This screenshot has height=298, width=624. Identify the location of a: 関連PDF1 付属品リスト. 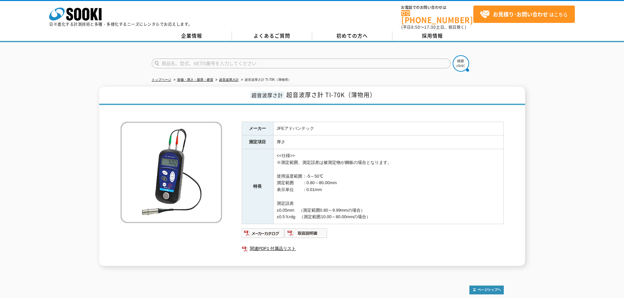
(373, 249).